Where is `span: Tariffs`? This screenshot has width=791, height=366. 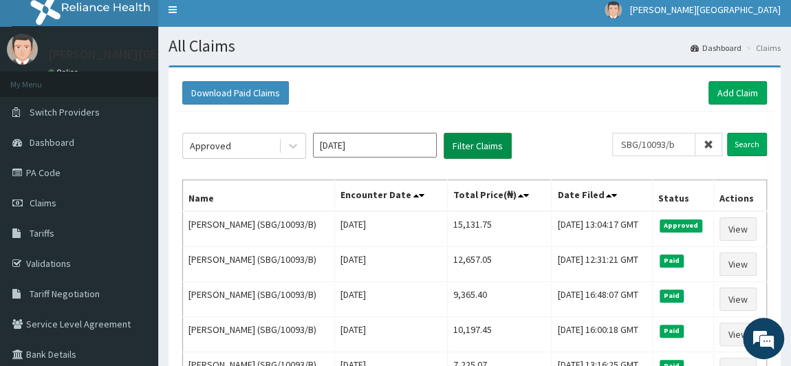
span: Tariffs is located at coordinates (42, 233).